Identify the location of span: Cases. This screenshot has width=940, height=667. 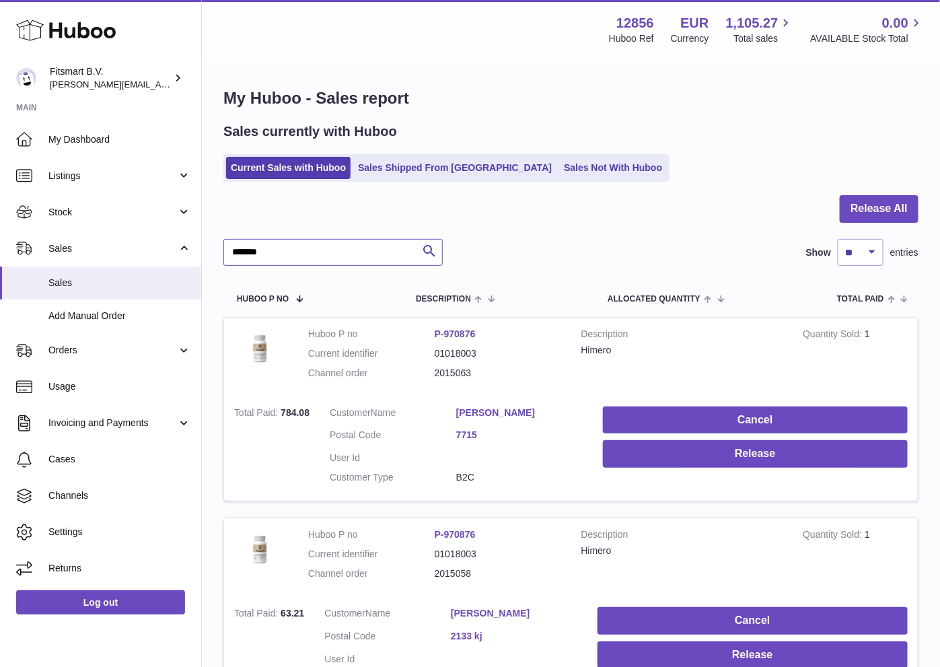
(120, 459).